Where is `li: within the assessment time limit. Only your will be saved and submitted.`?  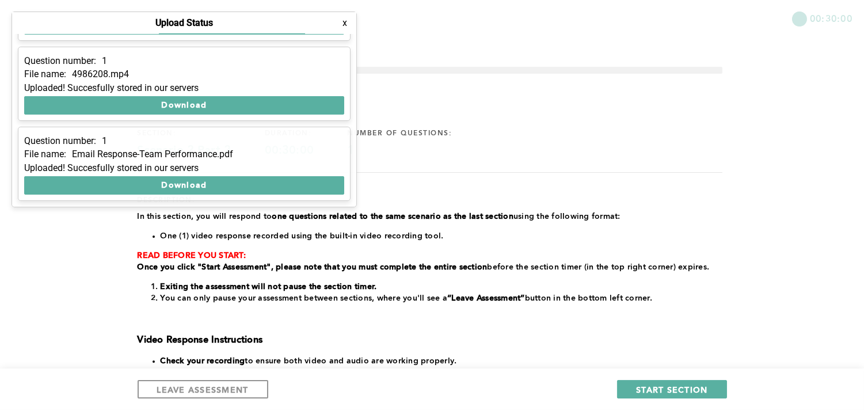 li: within the assessment time limit. Only your will be saved and submitted. is located at coordinates (442, 373).